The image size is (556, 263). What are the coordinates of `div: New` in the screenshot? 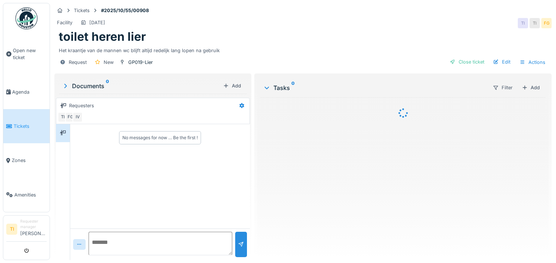 It's located at (108, 62).